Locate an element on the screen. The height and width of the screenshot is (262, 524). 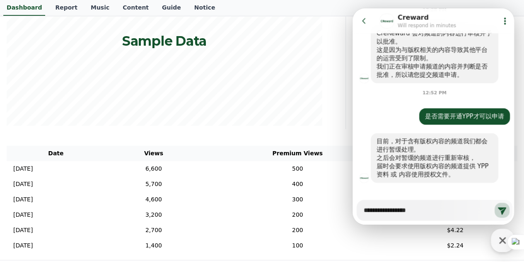
td: 3,200 is located at coordinates (154, 214).